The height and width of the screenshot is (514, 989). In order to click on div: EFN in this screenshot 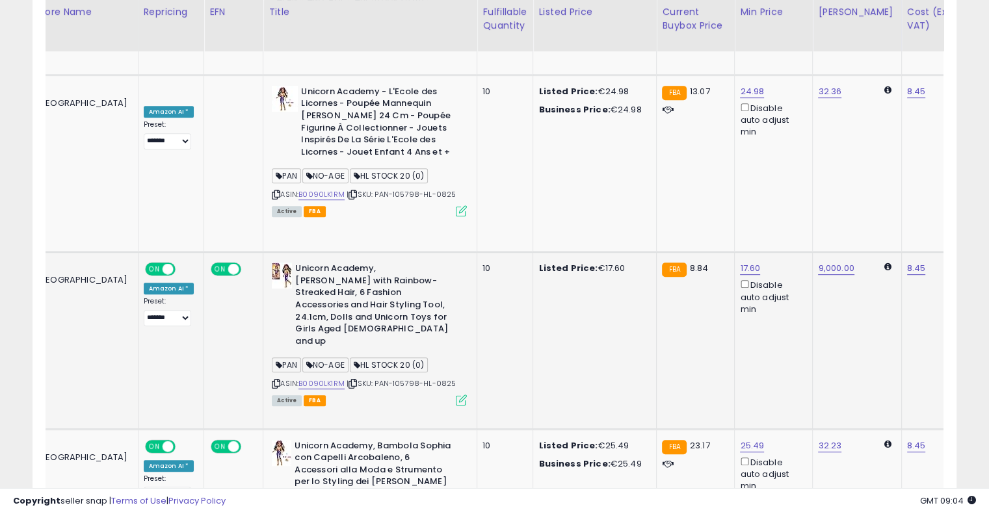, I will do `click(233, 12)`.